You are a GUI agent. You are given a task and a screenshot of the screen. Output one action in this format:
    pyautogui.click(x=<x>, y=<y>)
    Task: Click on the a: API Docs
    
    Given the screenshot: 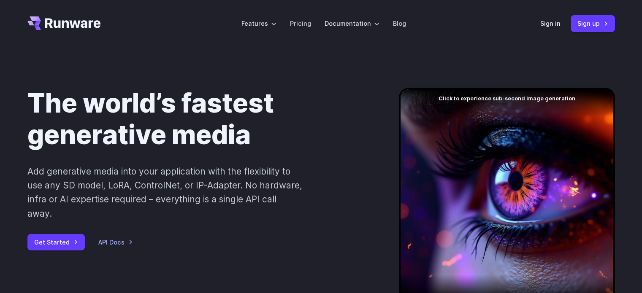 What is the action you would take?
    pyautogui.click(x=116, y=242)
    